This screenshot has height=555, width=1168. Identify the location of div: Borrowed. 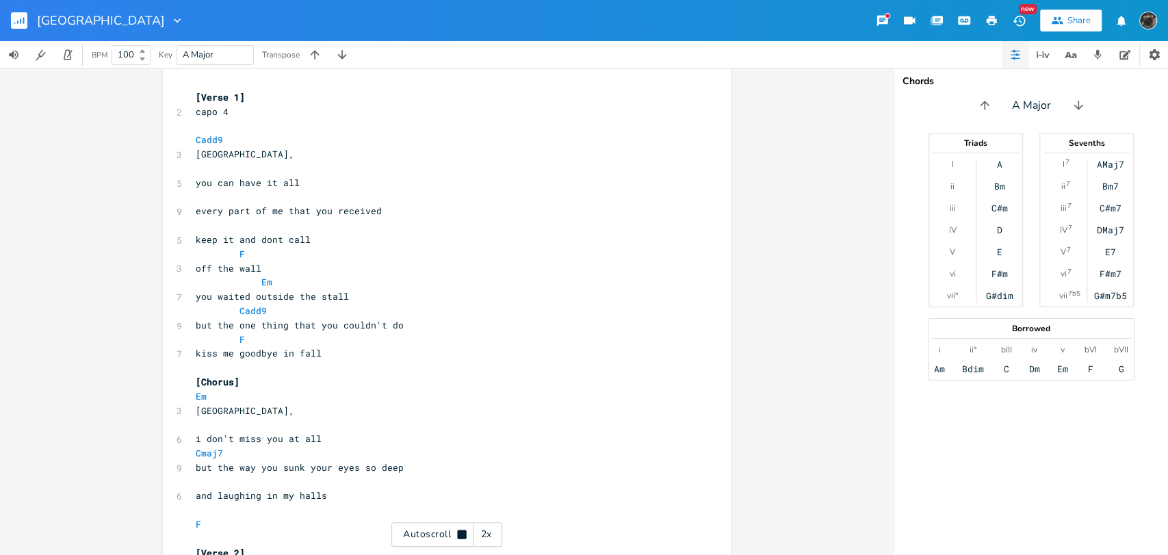
(1031, 329).